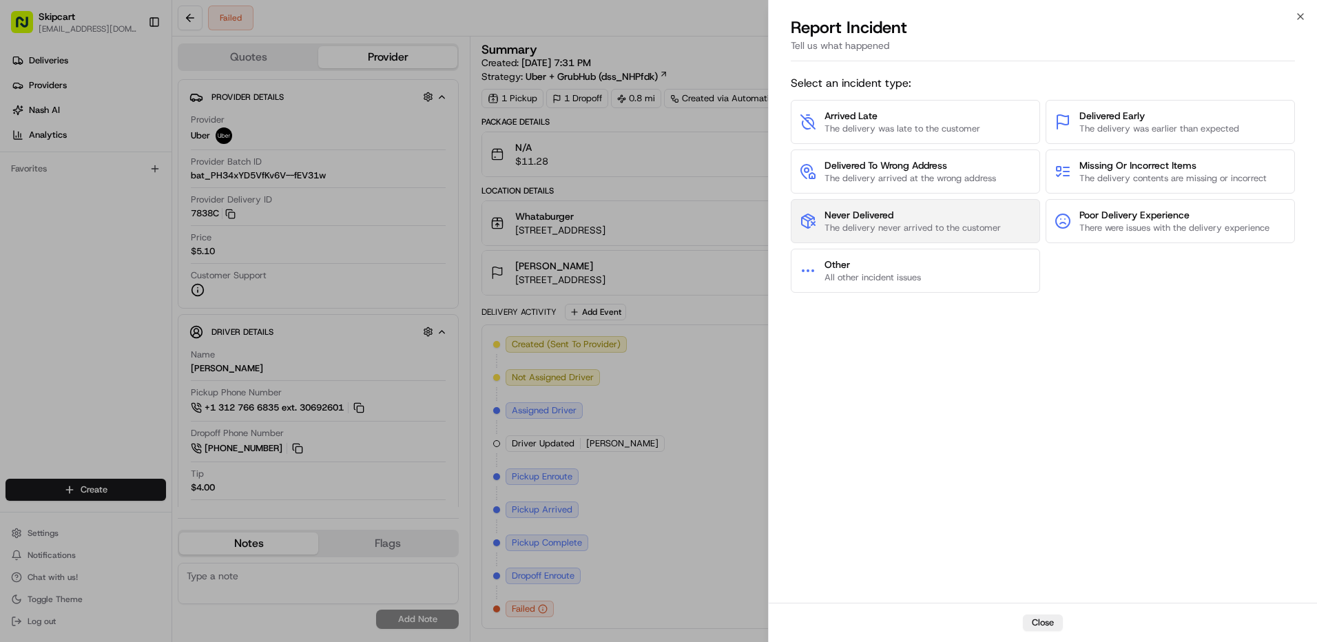  I want to click on span: The delivery was late to the customer, so click(902, 129).